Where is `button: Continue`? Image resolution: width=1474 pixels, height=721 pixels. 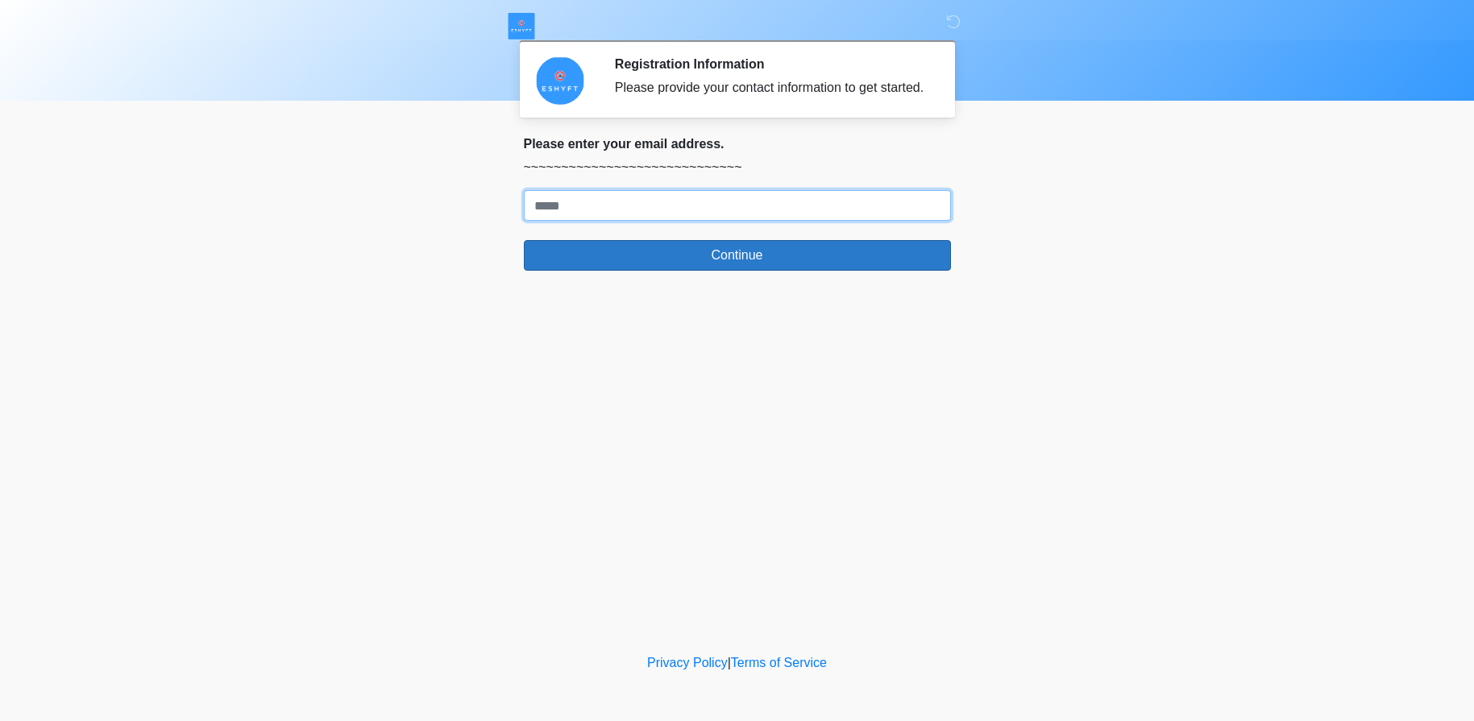
button: Continue is located at coordinates (737, 255).